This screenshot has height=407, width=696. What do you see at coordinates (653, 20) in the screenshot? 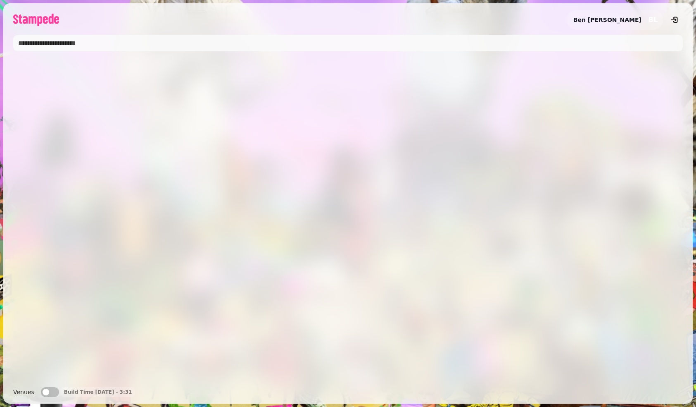
I see `span: BL` at bounding box center [653, 20].